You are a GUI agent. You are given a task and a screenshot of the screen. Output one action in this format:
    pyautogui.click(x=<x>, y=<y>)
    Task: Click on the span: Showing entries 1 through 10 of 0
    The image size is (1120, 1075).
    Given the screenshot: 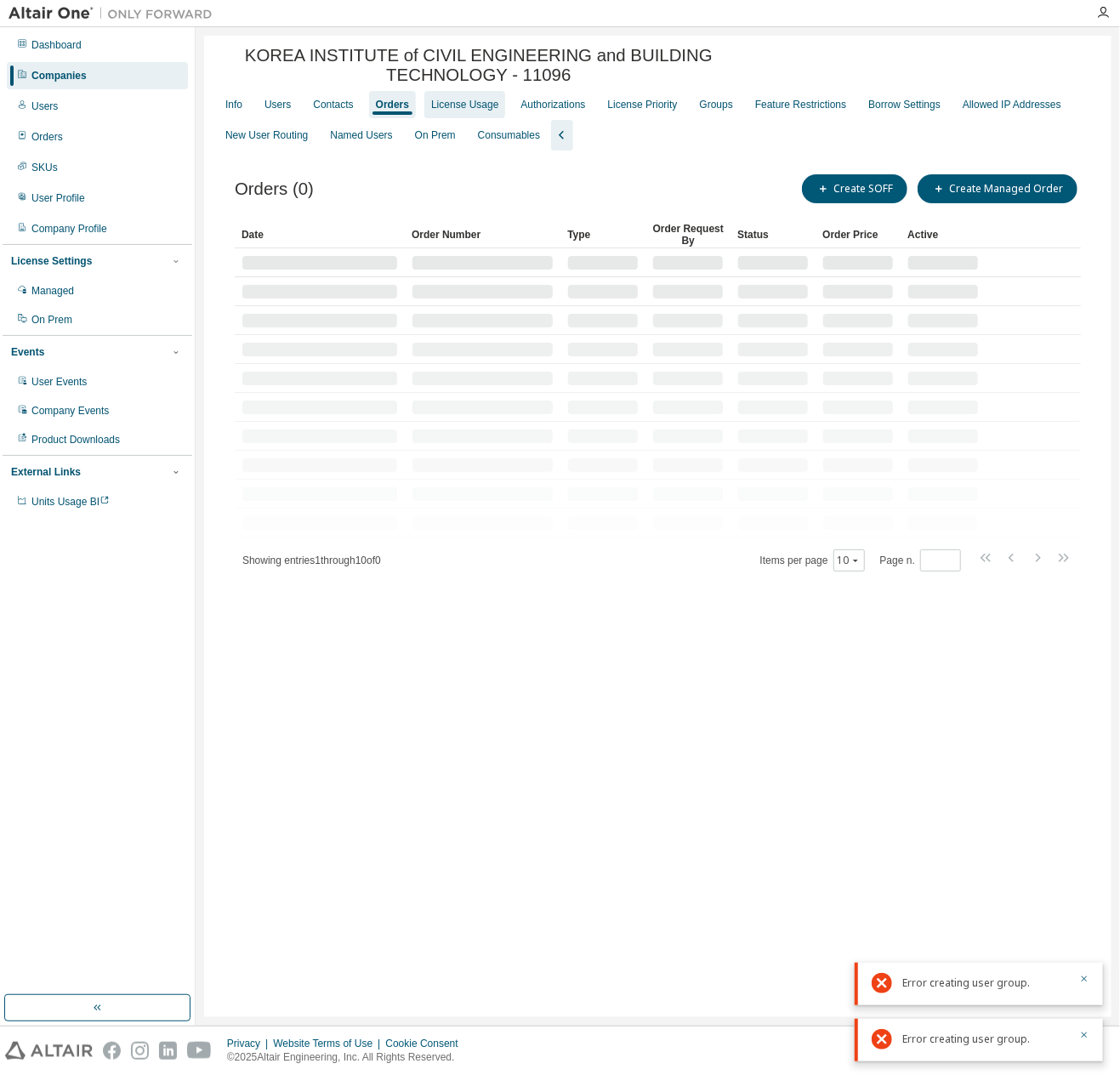 What is the action you would take?
    pyautogui.click(x=311, y=560)
    